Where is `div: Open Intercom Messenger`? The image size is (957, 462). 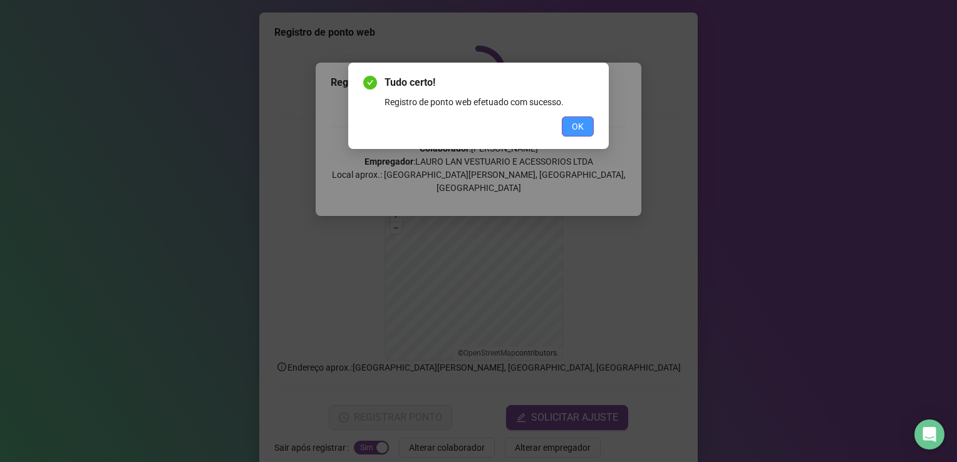 div: Open Intercom Messenger is located at coordinates (929, 435).